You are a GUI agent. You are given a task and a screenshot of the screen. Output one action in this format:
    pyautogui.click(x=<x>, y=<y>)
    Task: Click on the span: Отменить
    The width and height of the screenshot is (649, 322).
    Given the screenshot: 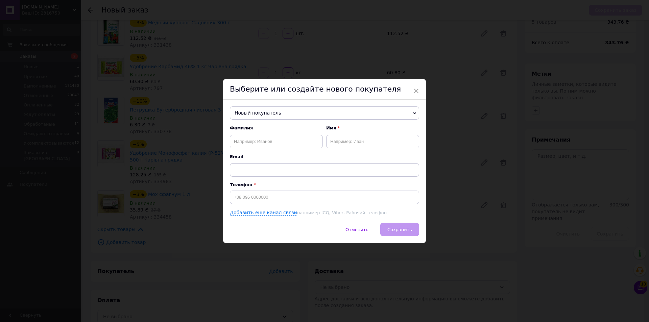 What is the action you would take?
    pyautogui.click(x=357, y=230)
    